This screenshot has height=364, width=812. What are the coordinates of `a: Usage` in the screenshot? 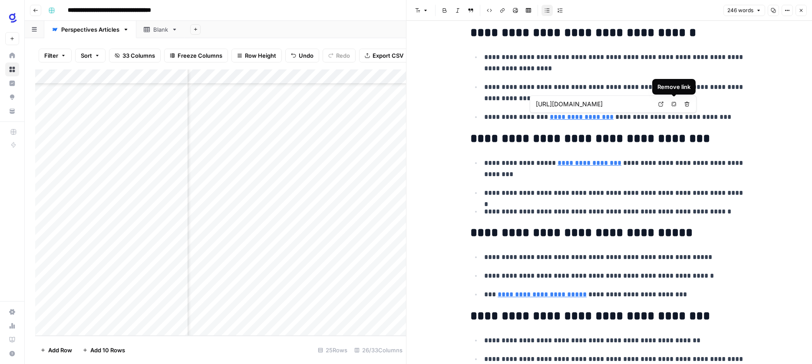 It's located at (12, 326).